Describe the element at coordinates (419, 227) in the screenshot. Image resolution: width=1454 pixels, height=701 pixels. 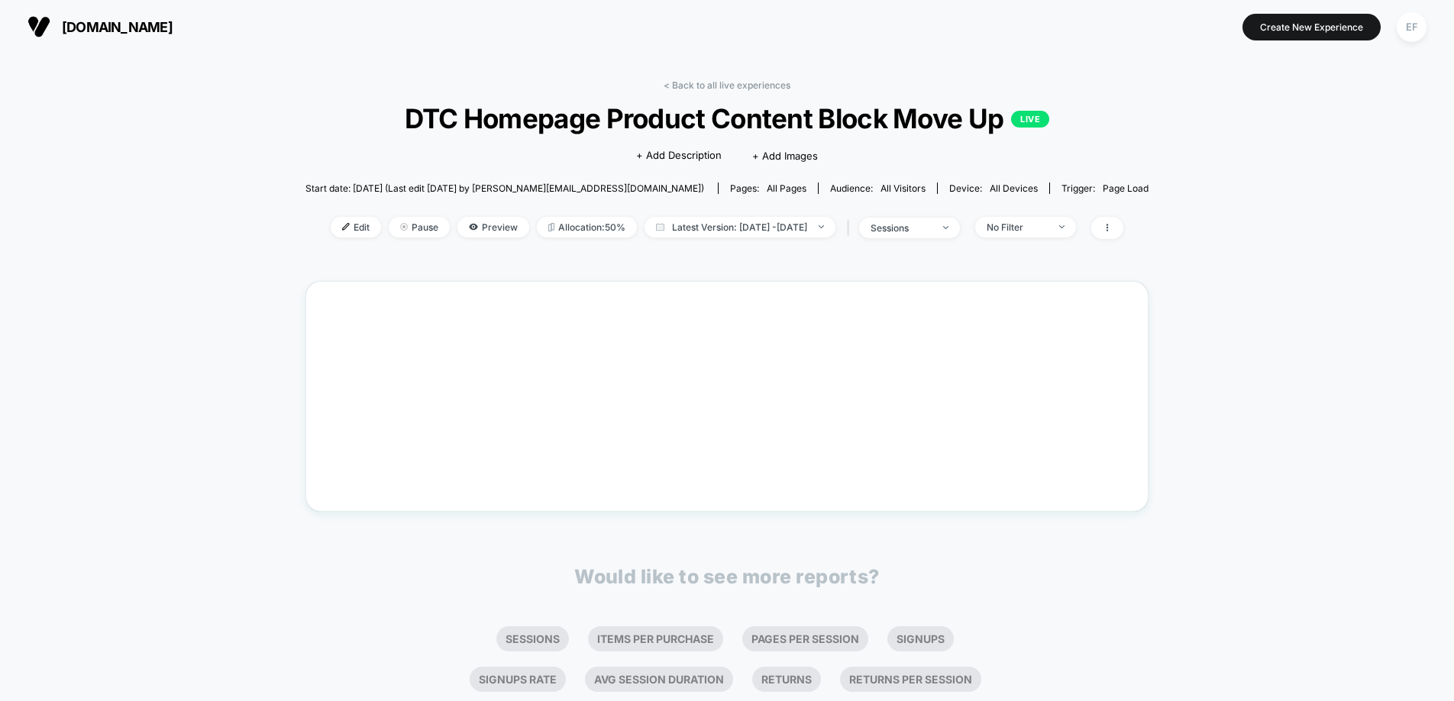
I see `span: Pause` at that location.